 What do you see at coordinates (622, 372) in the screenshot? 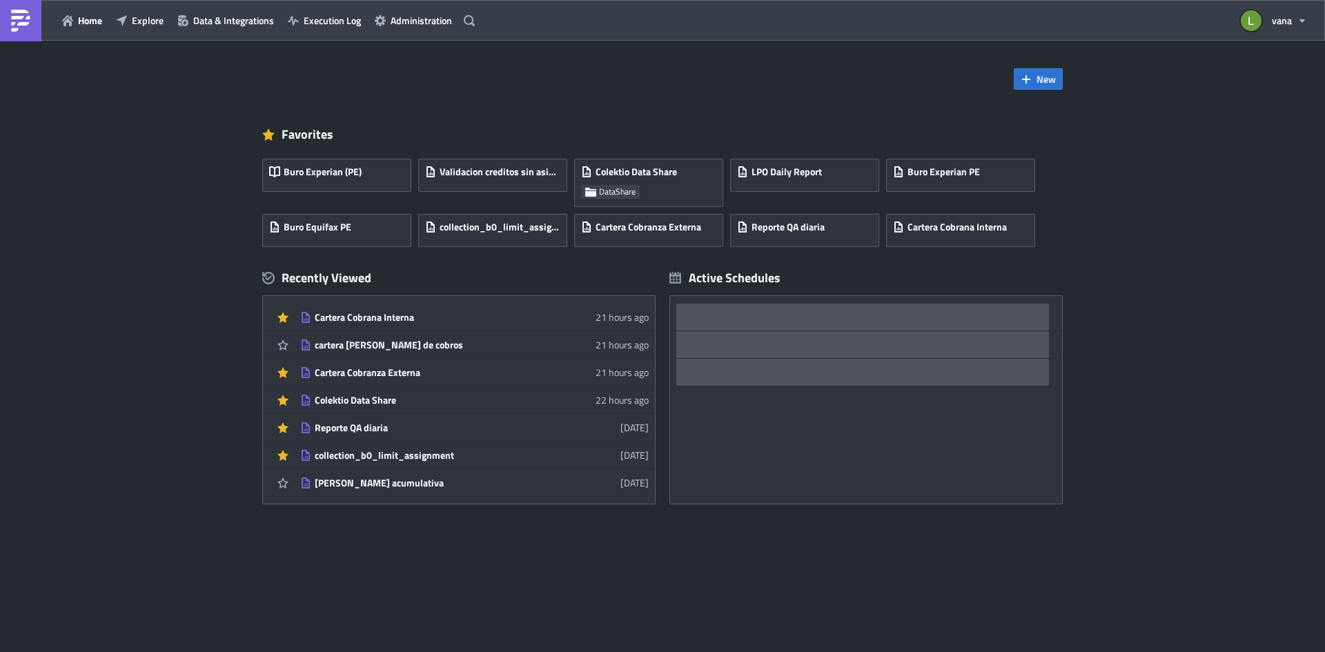
I see `time: 2025-09-25T17:05:54Z` at bounding box center [622, 372].